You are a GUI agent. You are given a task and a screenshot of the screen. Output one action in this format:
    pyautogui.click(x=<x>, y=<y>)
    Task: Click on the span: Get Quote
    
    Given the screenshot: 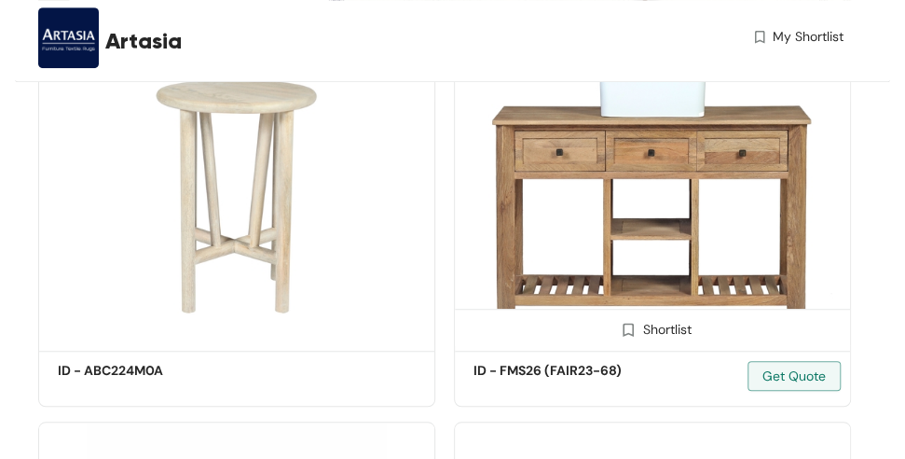 What is the action you would take?
    pyautogui.click(x=794, y=376)
    